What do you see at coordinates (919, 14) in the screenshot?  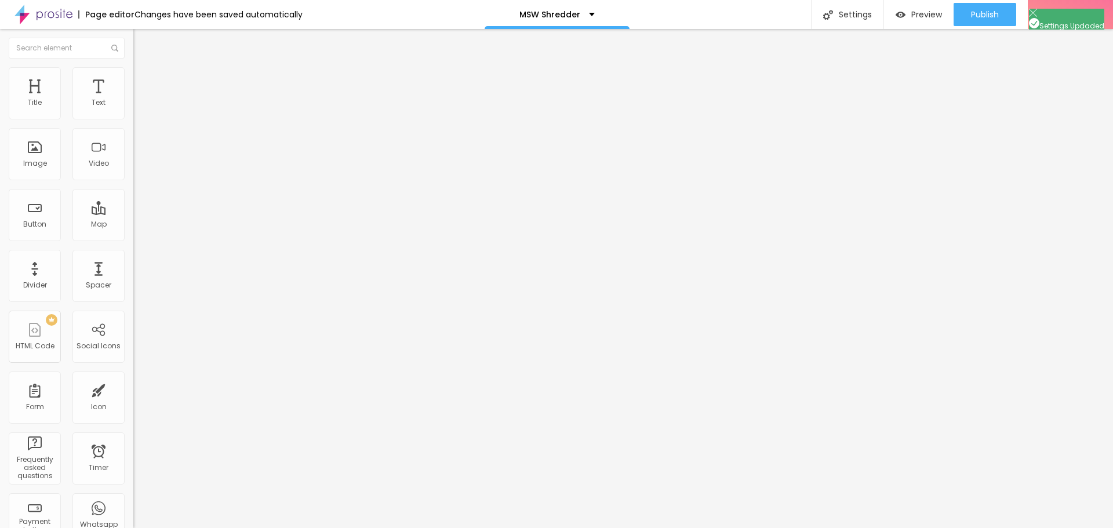 I see `button: Preview` at bounding box center [919, 14].